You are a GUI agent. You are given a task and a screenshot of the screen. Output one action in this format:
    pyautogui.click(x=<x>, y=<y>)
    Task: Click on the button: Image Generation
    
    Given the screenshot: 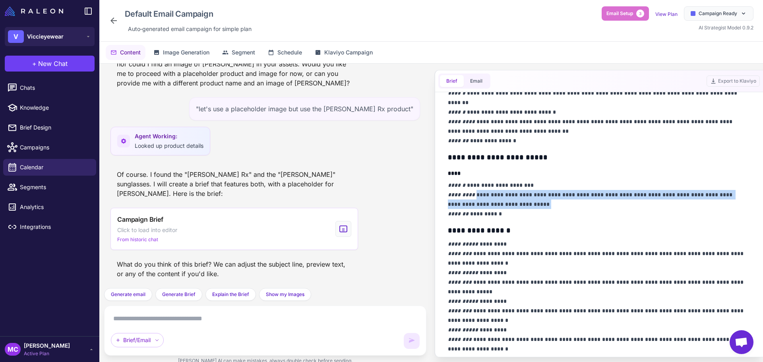 What is the action you would take?
    pyautogui.click(x=181, y=52)
    